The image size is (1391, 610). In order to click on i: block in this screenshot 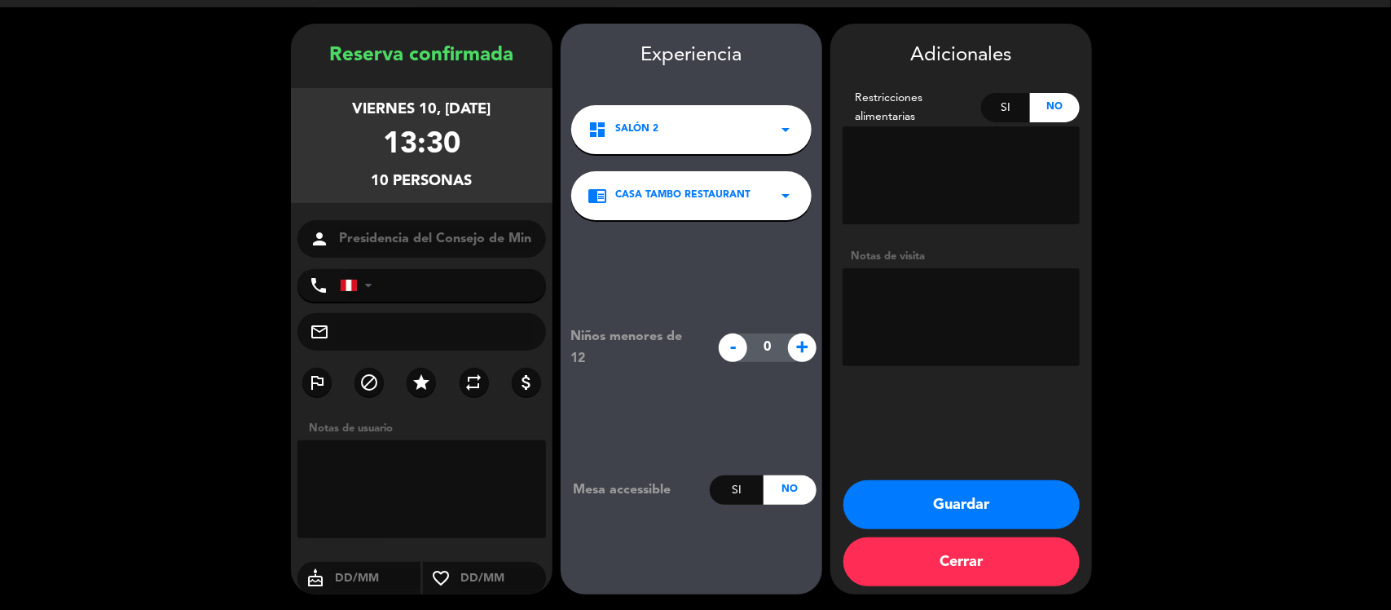, I will do `click(369, 382)`.